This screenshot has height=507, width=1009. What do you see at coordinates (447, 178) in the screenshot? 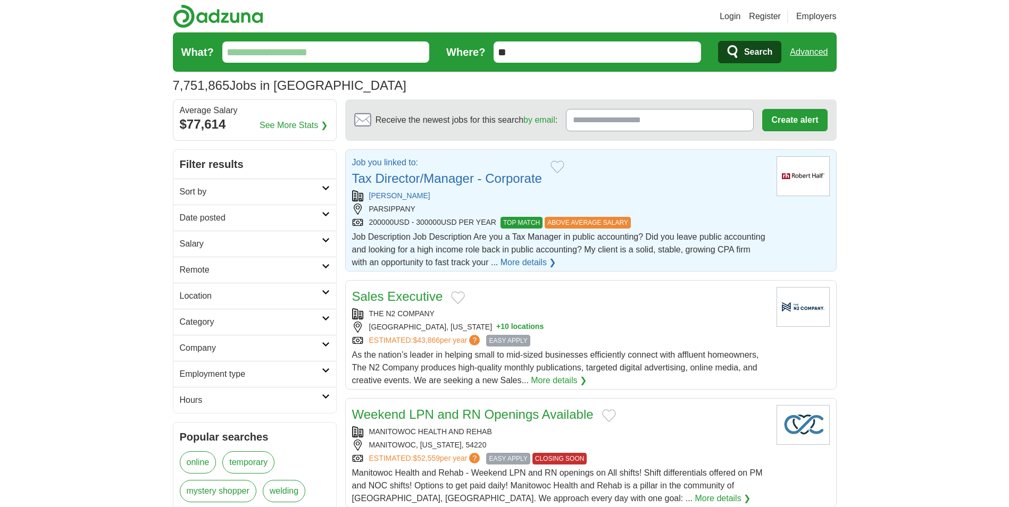
I see `a: Tax Director/Manager - Corporate` at bounding box center [447, 178].